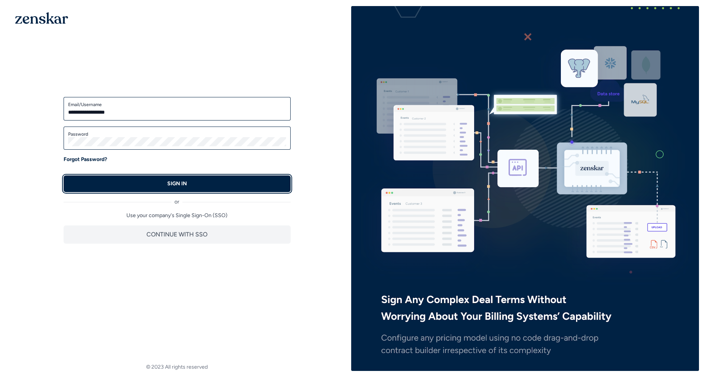  Describe the element at coordinates (177, 367) in the screenshot. I see `footer: © 2023 All rights reserved` at that location.